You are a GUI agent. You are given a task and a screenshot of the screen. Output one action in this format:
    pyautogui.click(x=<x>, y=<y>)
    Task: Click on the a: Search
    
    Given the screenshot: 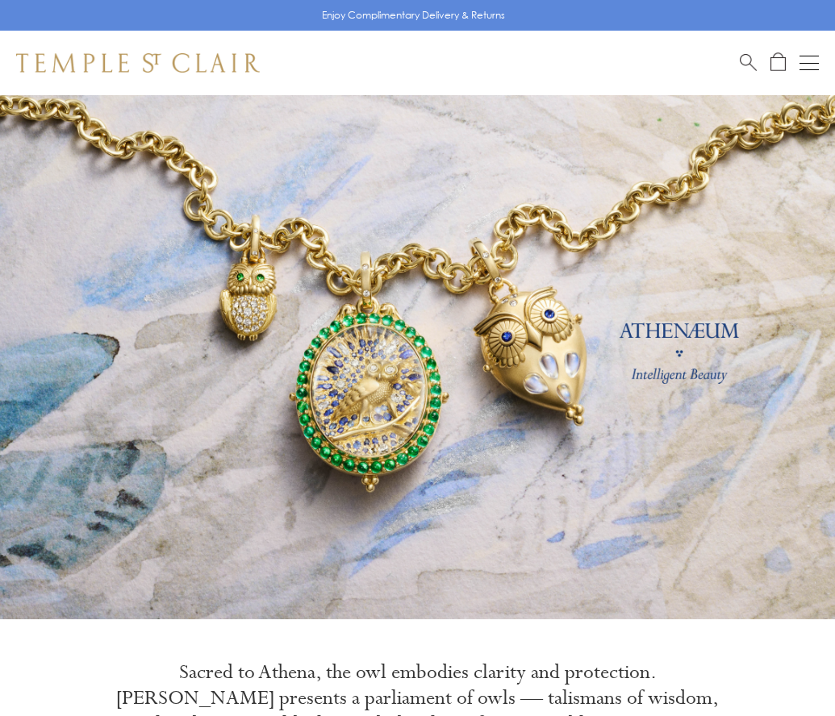 What is the action you would take?
    pyautogui.click(x=747, y=62)
    